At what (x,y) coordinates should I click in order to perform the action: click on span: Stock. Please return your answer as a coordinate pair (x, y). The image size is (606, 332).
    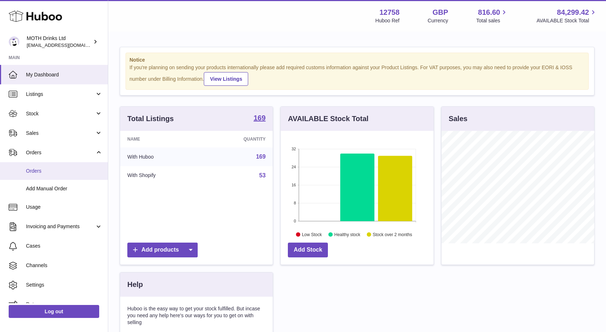
    Looking at the image, I should click on (60, 114).